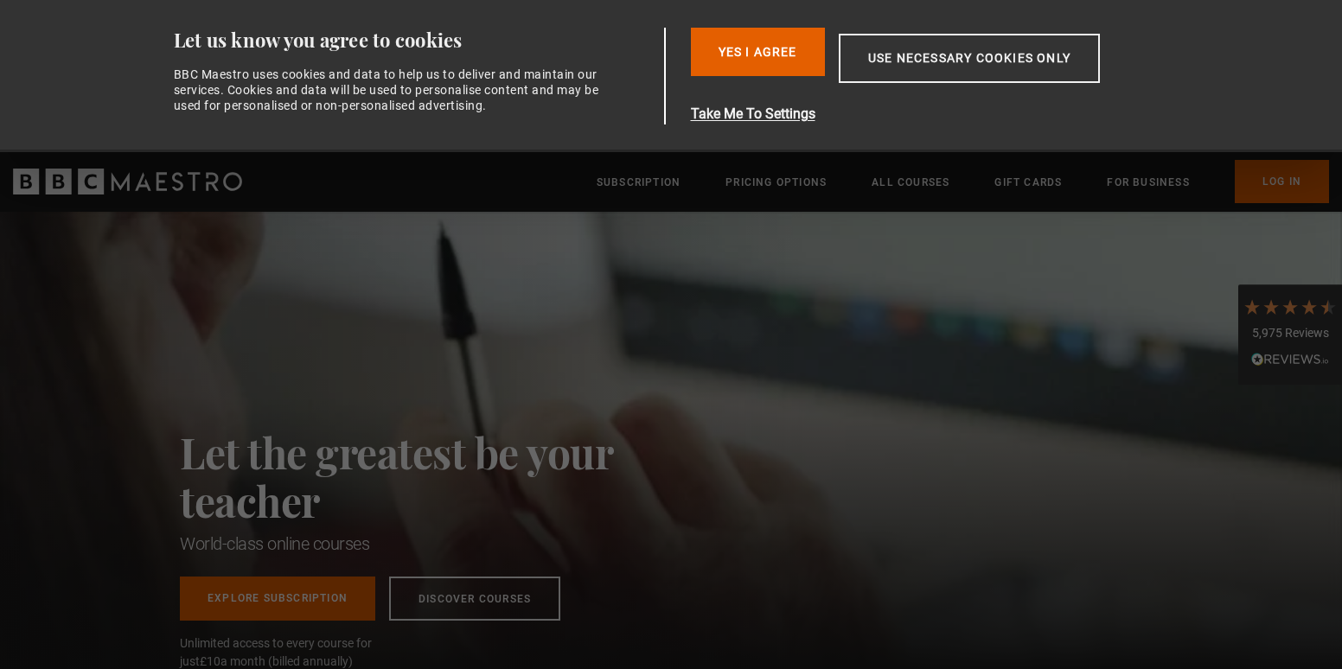 The image size is (1342, 669). I want to click on a: For business, so click(1147, 182).